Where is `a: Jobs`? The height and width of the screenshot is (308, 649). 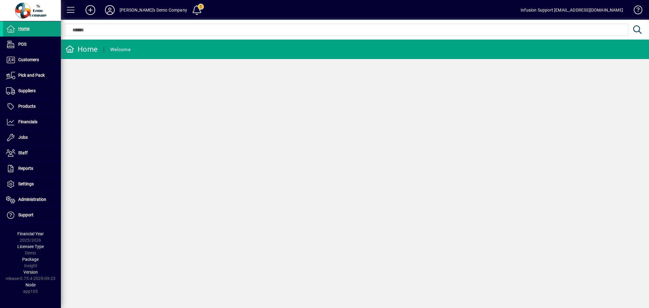 a: Jobs is located at coordinates (32, 137).